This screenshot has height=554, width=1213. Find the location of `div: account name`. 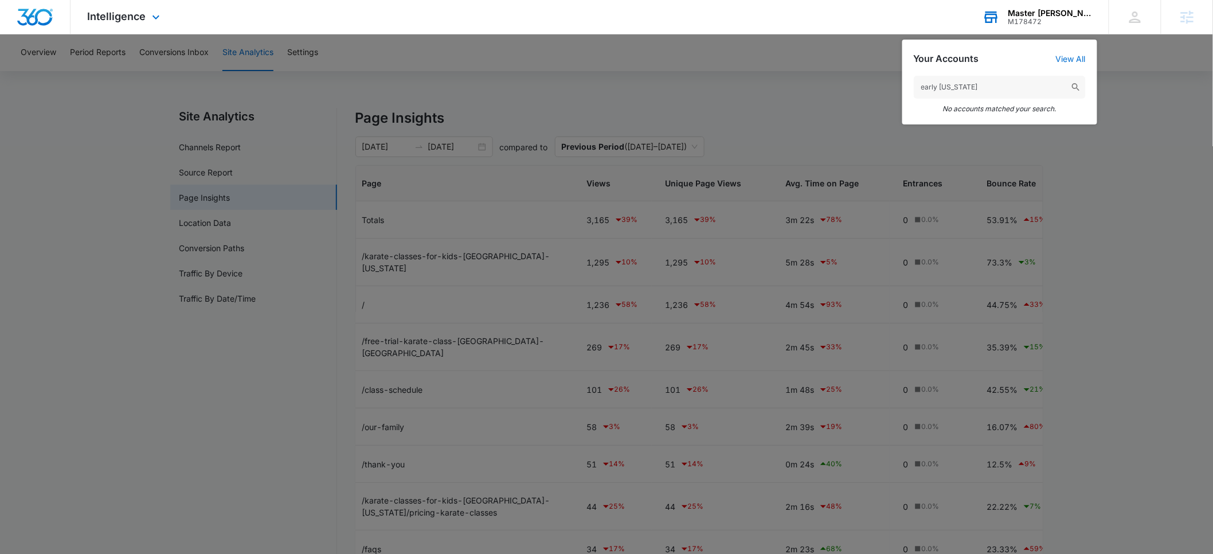

div: account name is located at coordinates (1050, 13).